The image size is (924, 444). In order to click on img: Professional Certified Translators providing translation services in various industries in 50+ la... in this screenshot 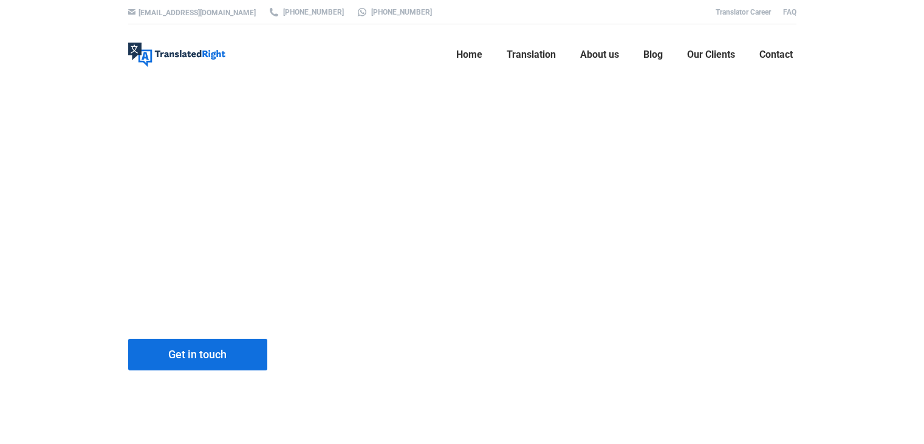, I will do `click(143, 297)`.